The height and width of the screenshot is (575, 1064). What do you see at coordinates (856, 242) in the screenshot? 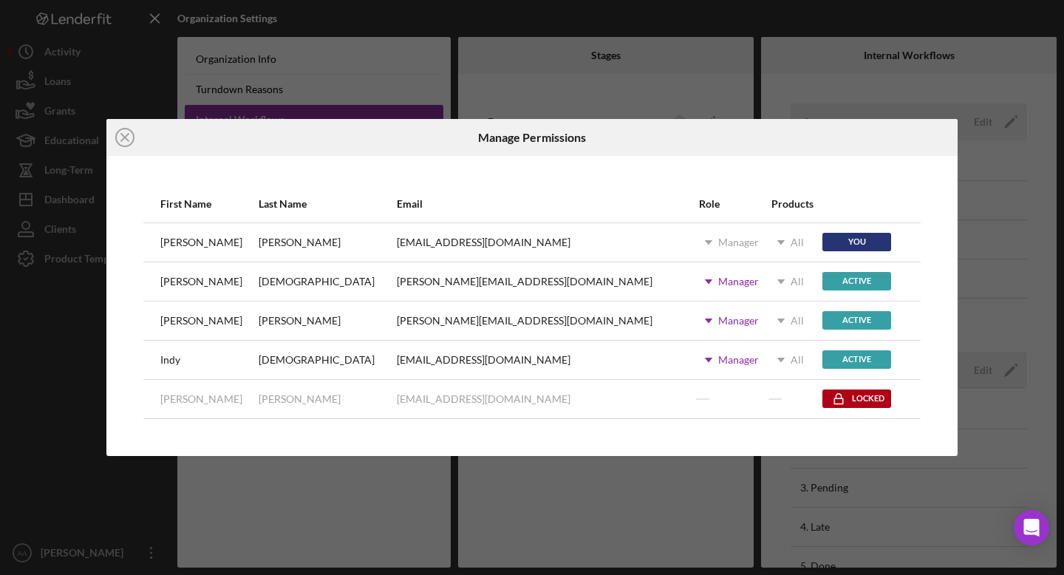
I see `div: You` at bounding box center [856, 242].